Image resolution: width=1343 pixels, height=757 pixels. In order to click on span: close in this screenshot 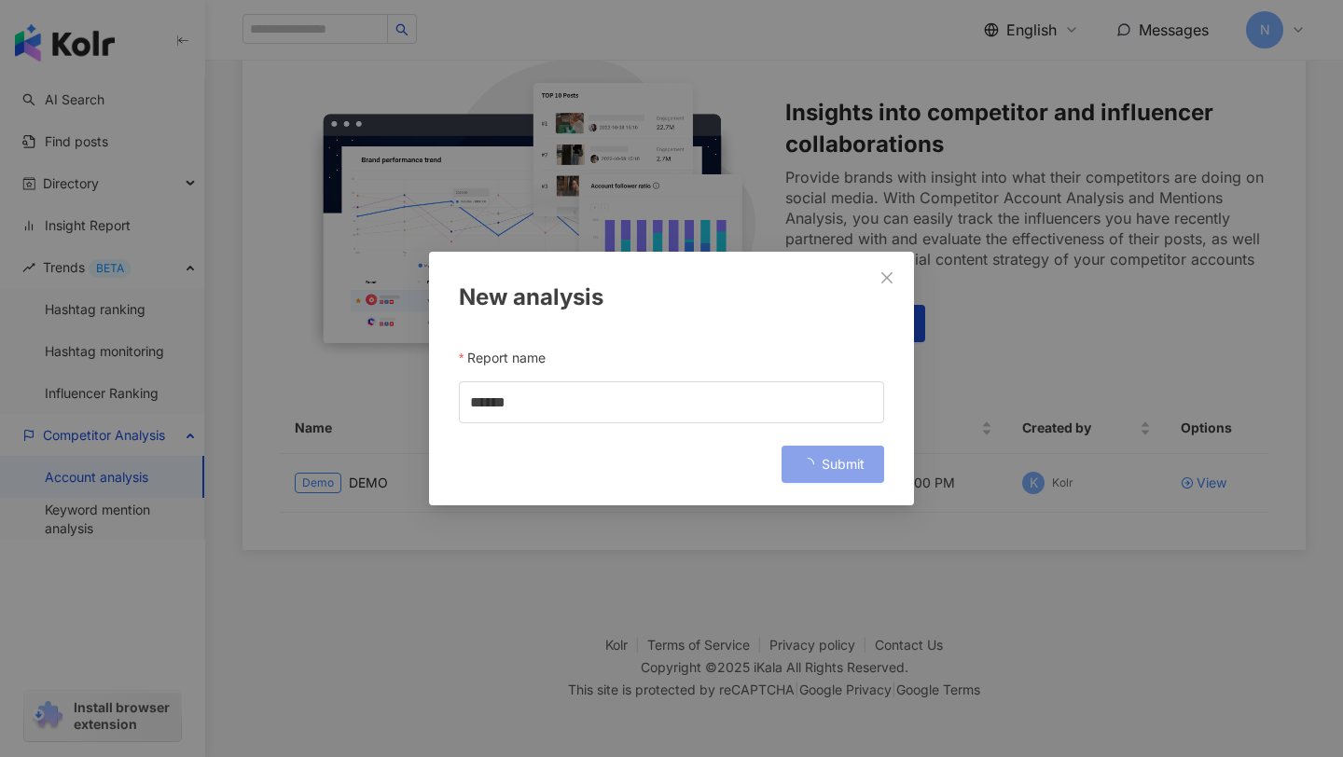, I will do `click(887, 278)`.